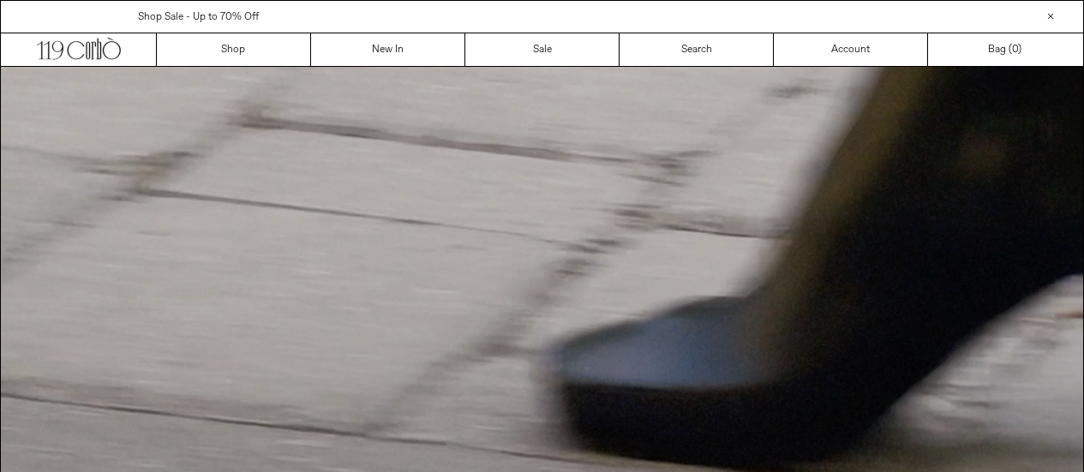 The width and height of the screenshot is (1084, 472). Describe the element at coordinates (198, 17) in the screenshot. I see `span: Shop Sale - Up to 70% Off` at that location.